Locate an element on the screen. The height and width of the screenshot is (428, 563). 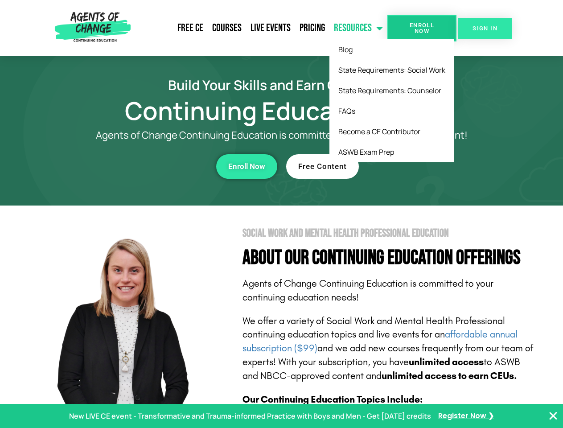
a: FAQs is located at coordinates (391, 111).